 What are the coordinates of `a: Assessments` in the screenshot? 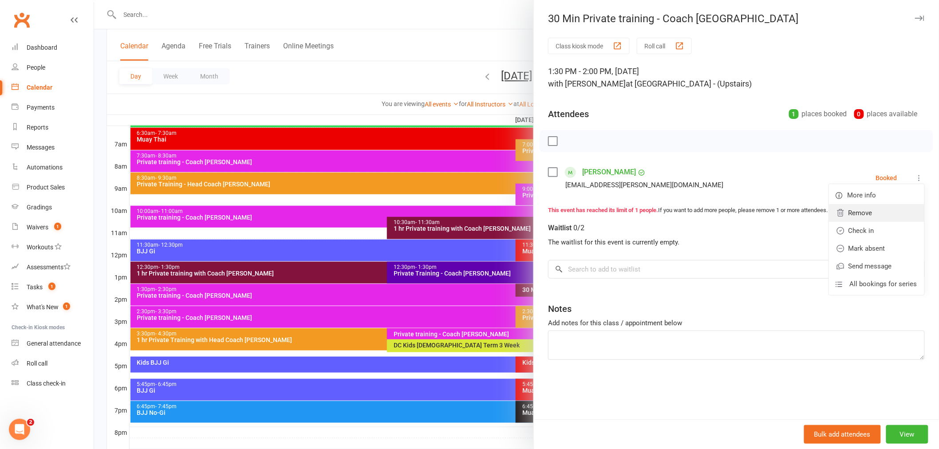 It's located at (52, 267).